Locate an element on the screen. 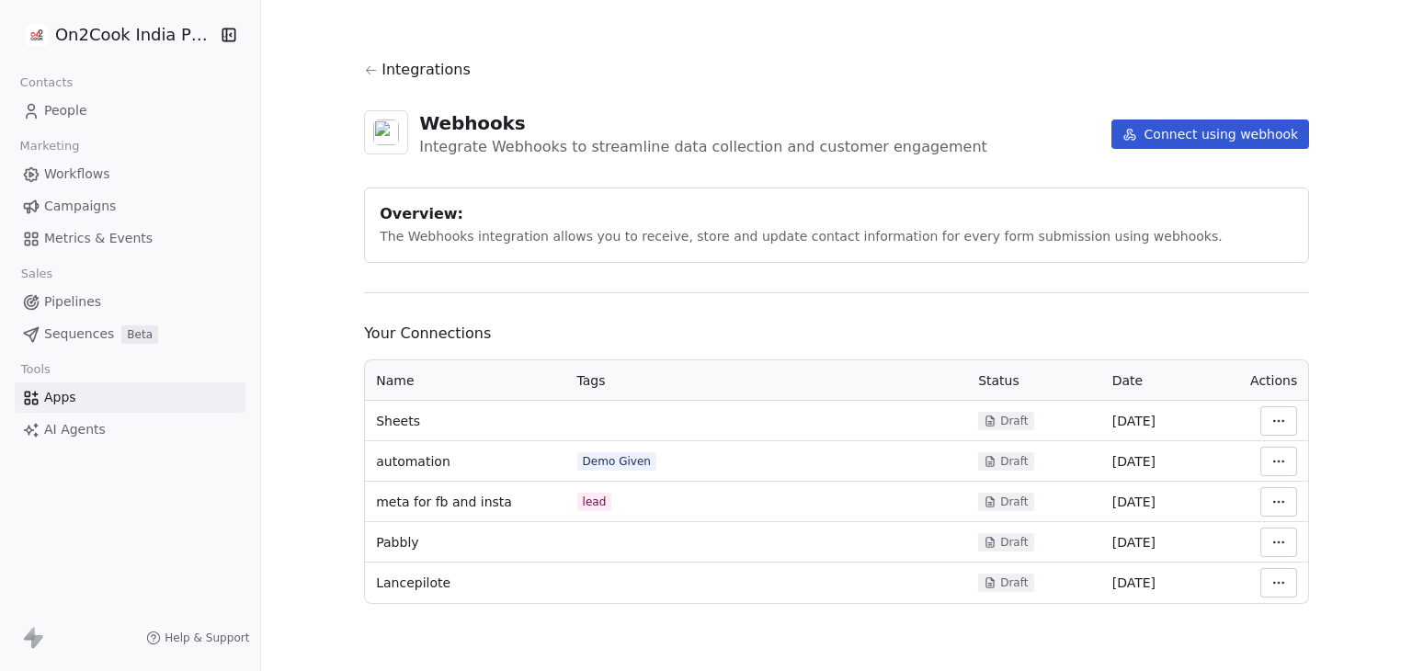  span: Beta is located at coordinates (140, 335).